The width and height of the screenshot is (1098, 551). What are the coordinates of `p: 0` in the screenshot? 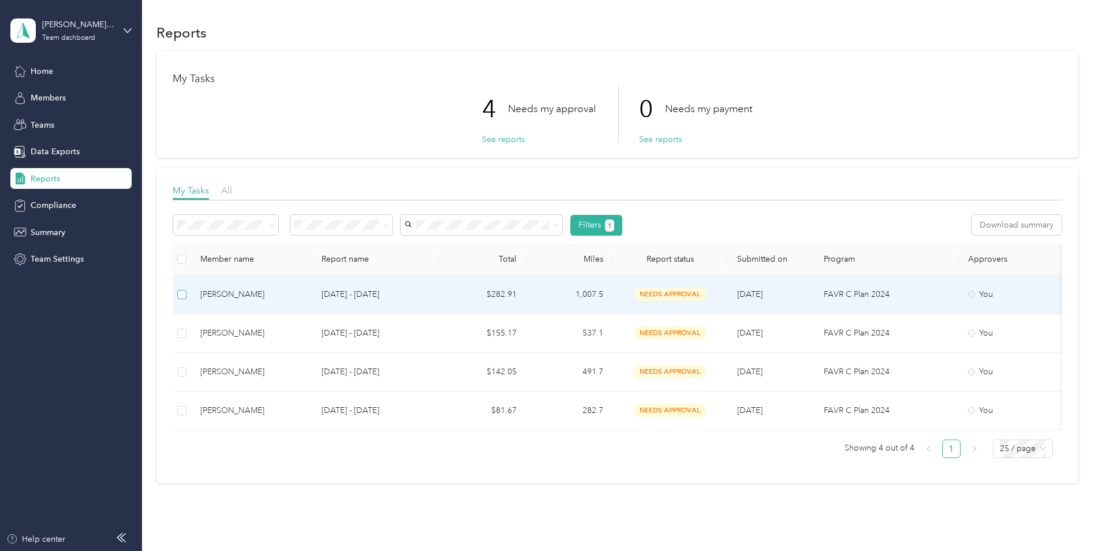 It's located at (652, 109).